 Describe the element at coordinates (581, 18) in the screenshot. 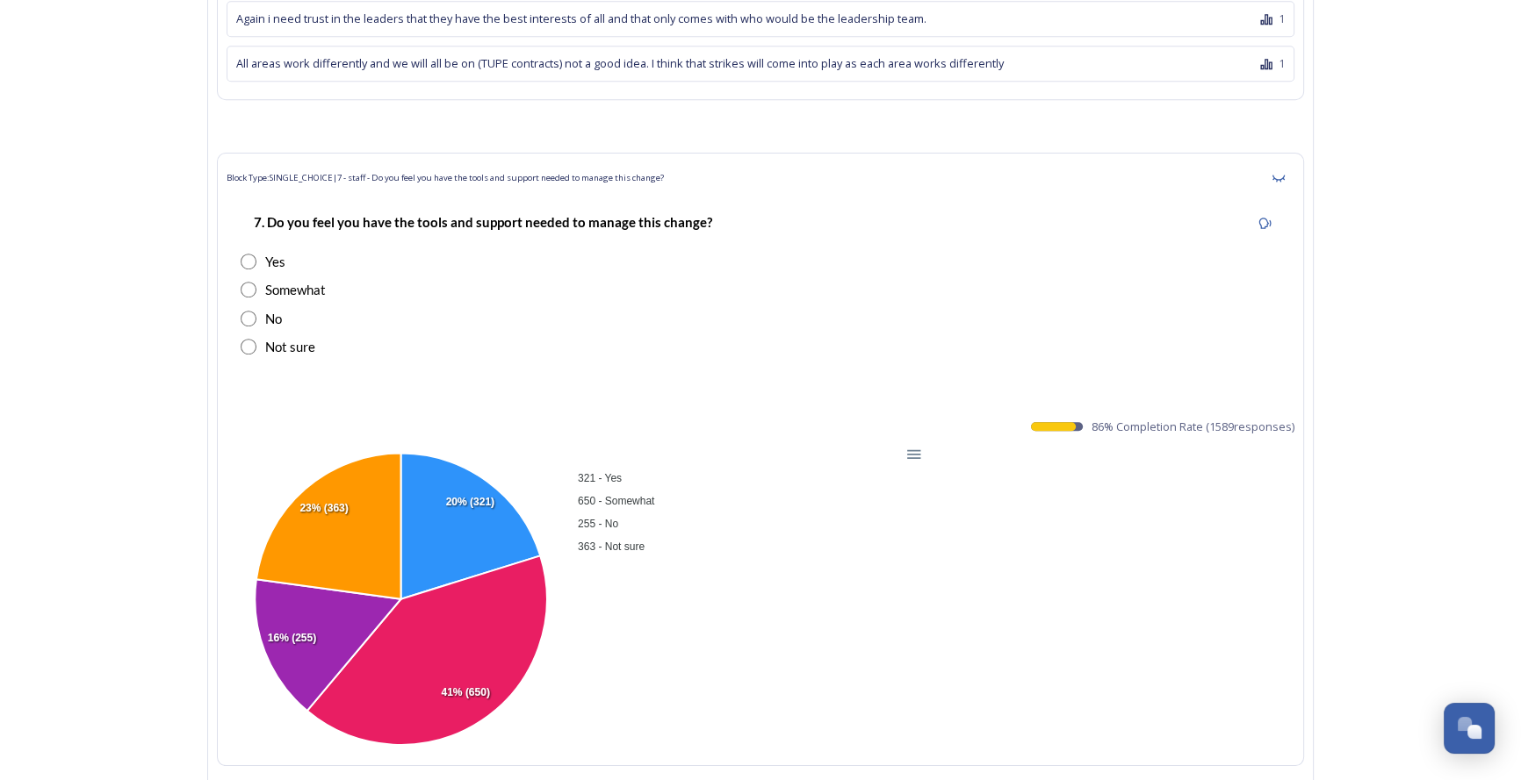

I see `span: Again i need trust in the leaders that they have the best interests of all and that only comes wi...` at that location.